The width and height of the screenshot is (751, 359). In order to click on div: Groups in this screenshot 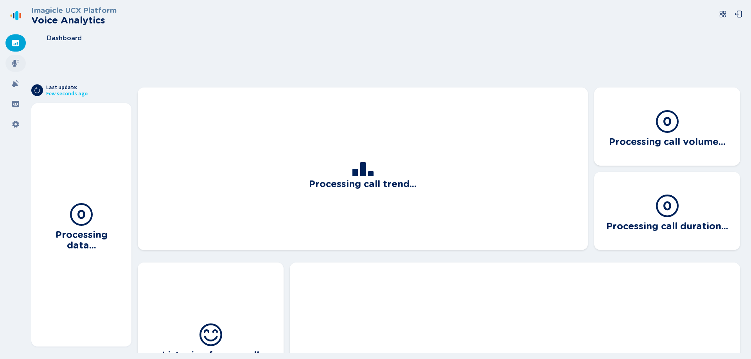, I will do `click(16, 104)`.